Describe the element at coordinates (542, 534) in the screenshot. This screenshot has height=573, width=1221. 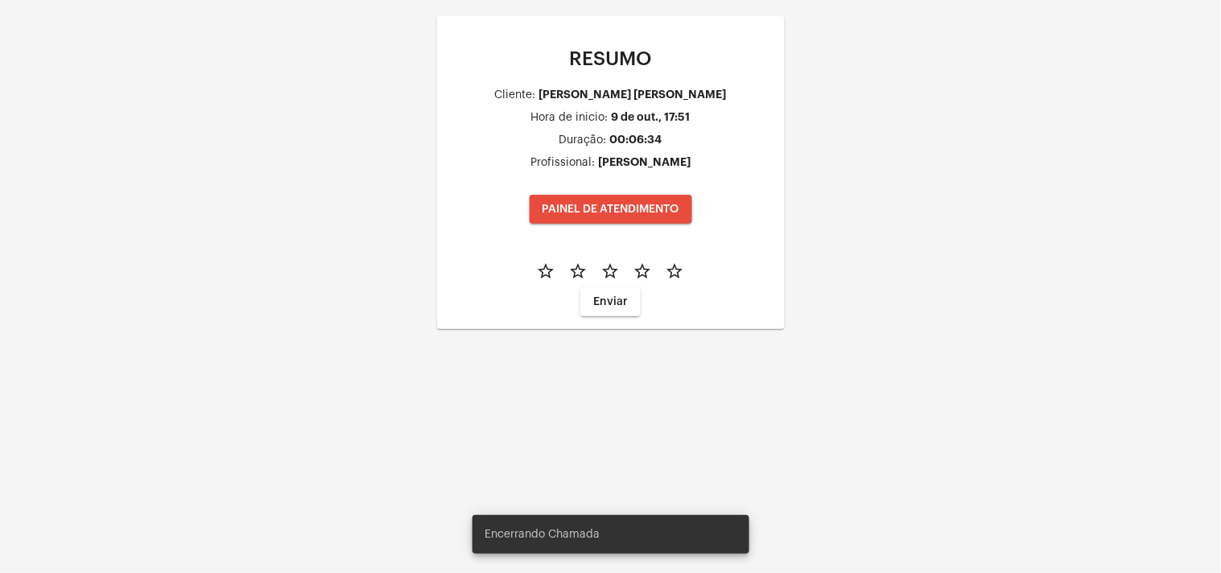
I see `span: Encerrando Chamada` at that location.